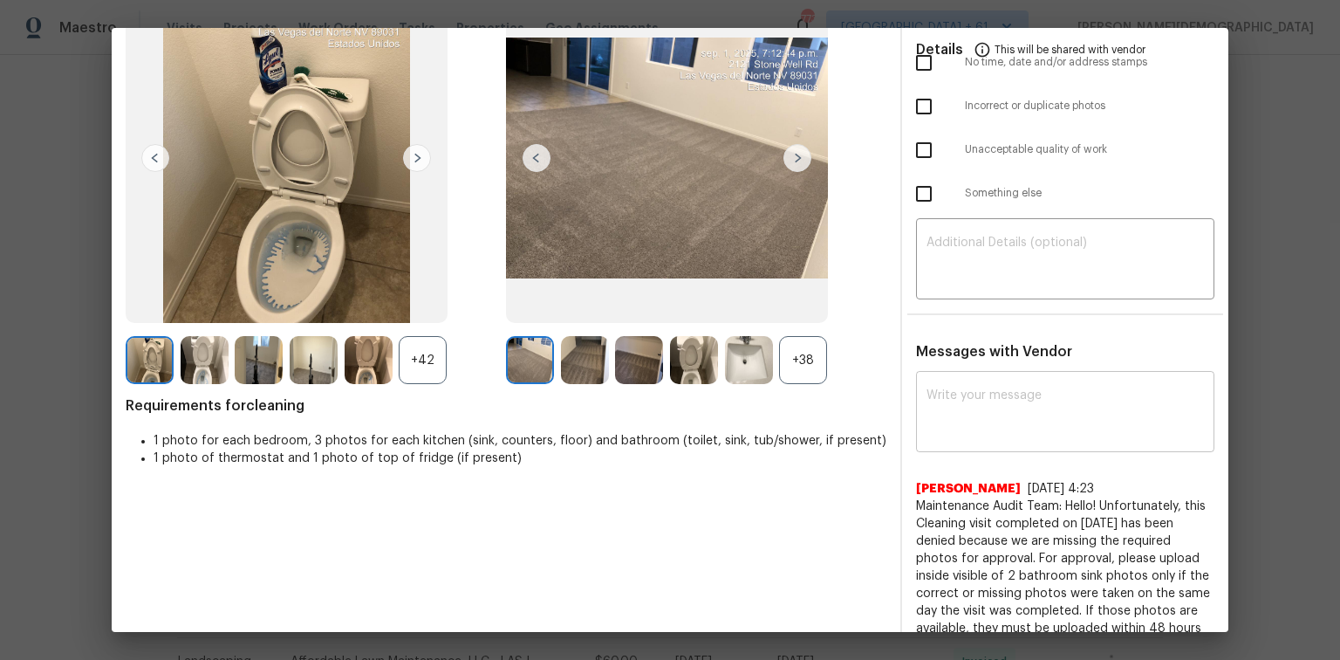 The width and height of the screenshot is (1340, 660). Describe the element at coordinates (520, 458) in the screenshot. I see `li: 1 photo of thermostat and 1 photo of top of fridge (if present)` at that location.